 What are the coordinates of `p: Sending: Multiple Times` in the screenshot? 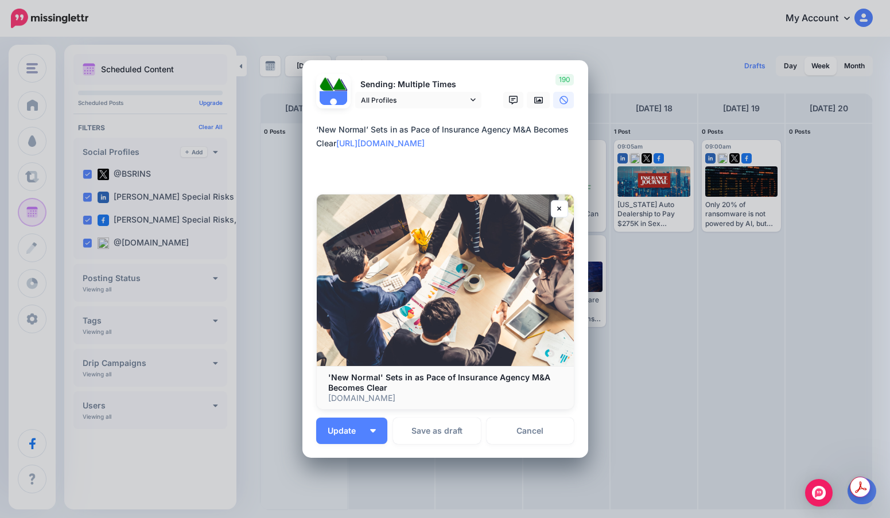 It's located at (418, 84).